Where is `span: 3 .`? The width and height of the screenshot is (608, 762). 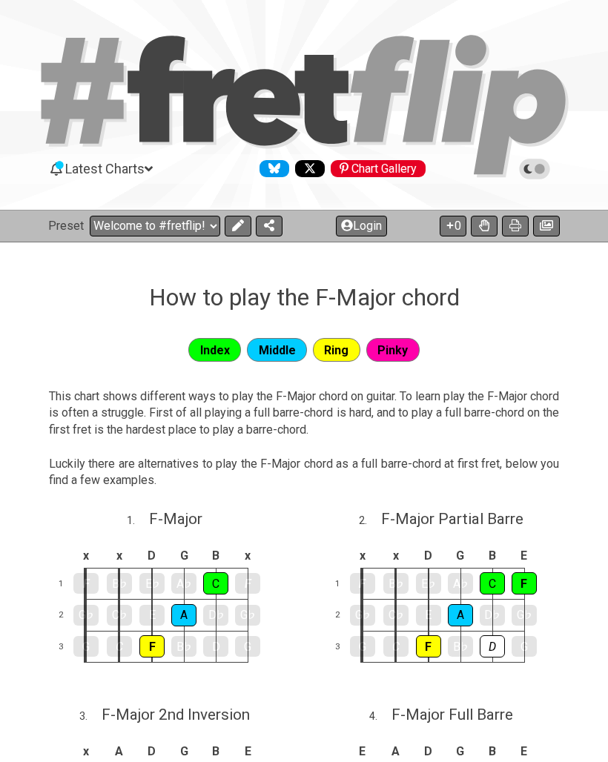
span: 3 . is located at coordinates (90, 717).